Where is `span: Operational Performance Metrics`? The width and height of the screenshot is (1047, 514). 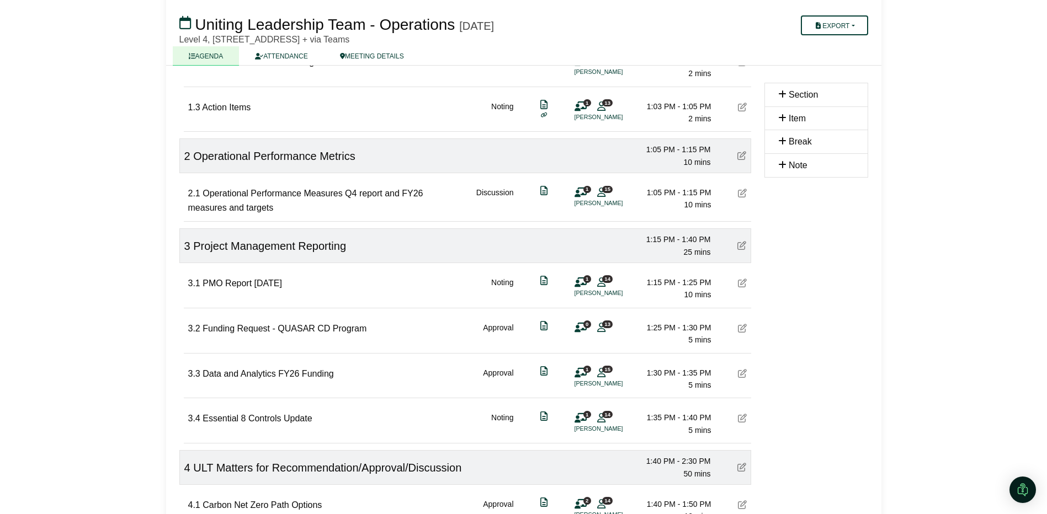
span: Operational Performance Metrics is located at coordinates (274, 156).